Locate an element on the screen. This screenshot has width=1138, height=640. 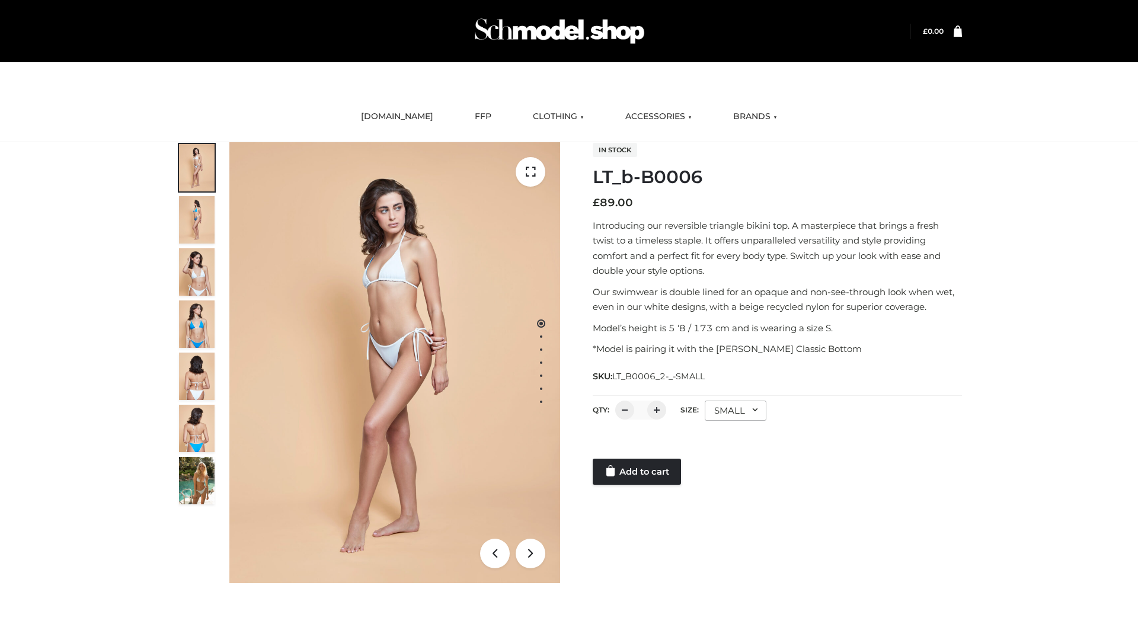
a: Schmodel Admin 964 is located at coordinates (560, 31).